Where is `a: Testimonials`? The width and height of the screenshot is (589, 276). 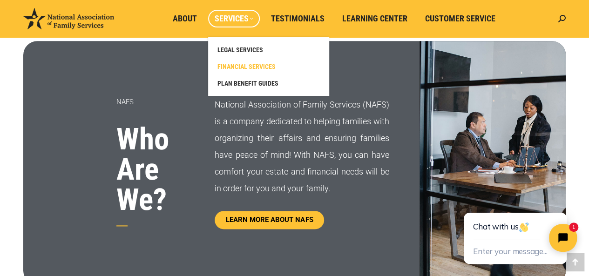
a: Testimonials is located at coordinates (297, 19).